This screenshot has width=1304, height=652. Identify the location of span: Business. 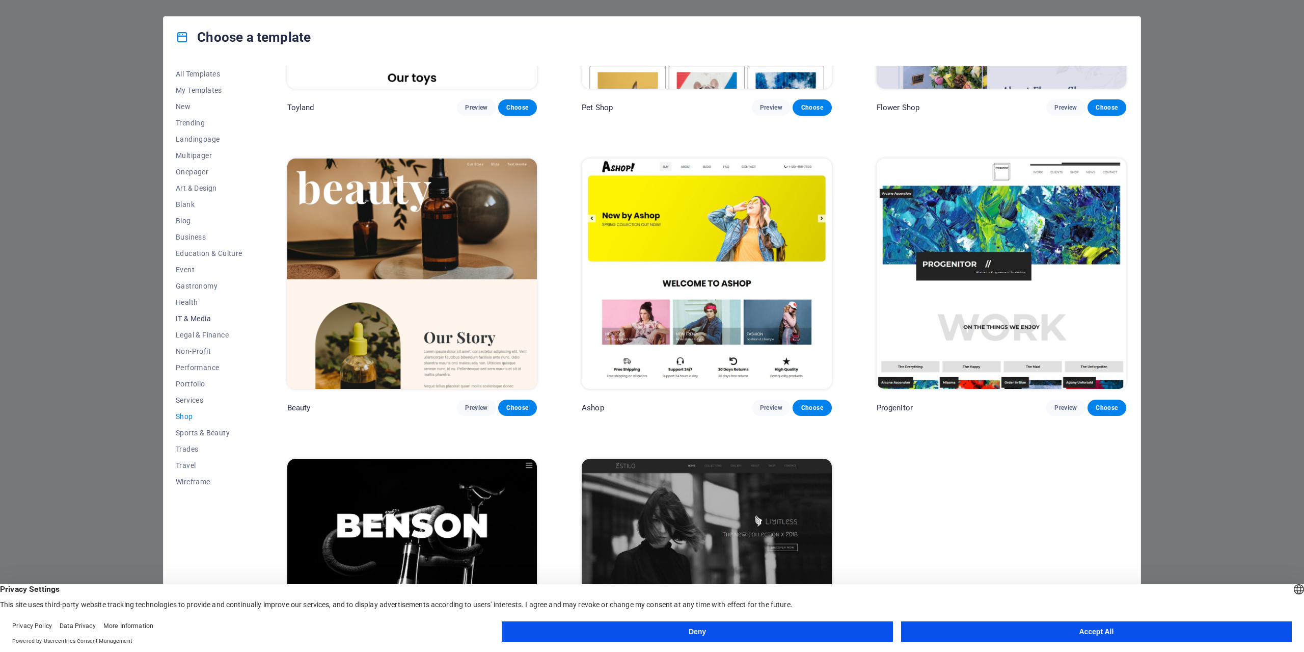
(209, 237).